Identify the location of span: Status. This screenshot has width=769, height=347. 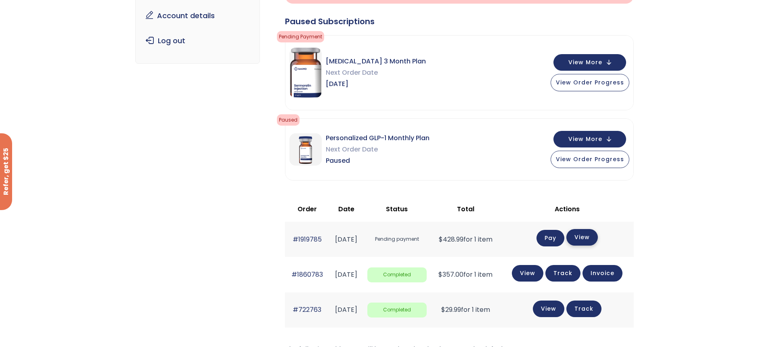
(397, 209).